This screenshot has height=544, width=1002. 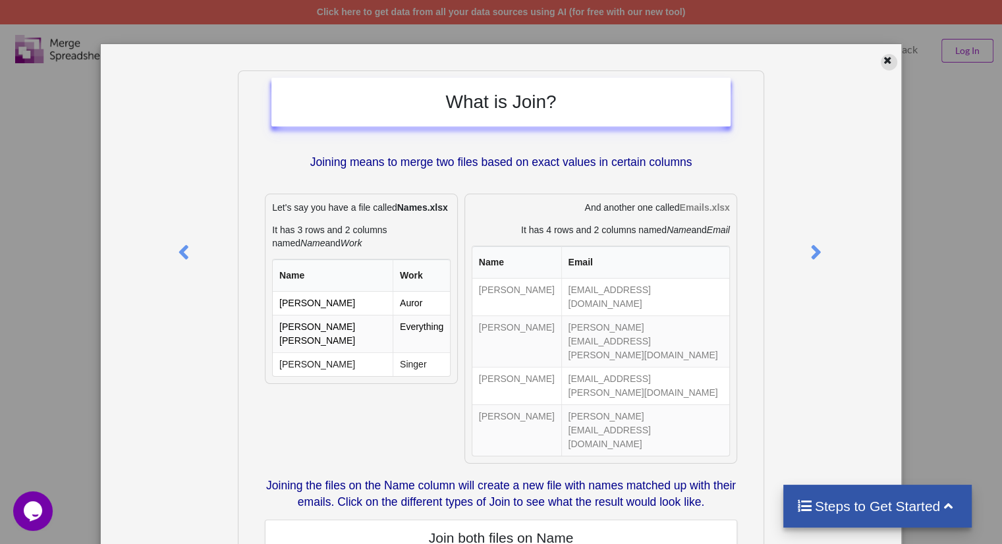 What do you see at coordinates (645, 262) in the screenshot?
I see `th: Email` at bounding box center [645, 262].